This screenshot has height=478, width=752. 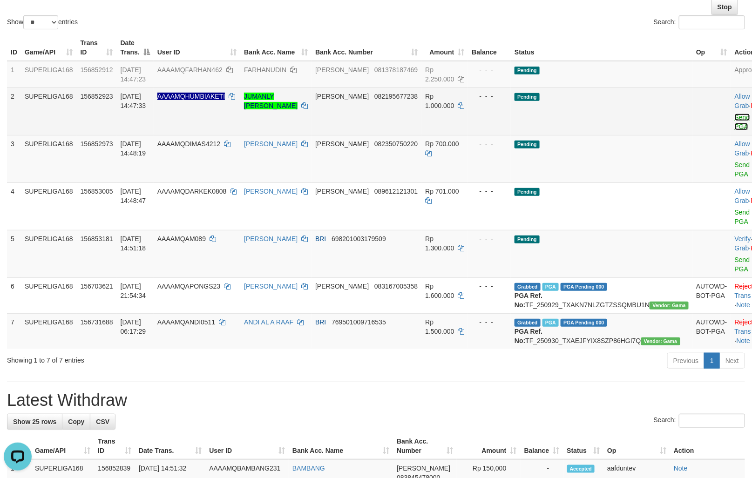 What do you see at coordinates (14, 159) in the screenshot?
I see `td: 3` at bounding box center [14, 159].